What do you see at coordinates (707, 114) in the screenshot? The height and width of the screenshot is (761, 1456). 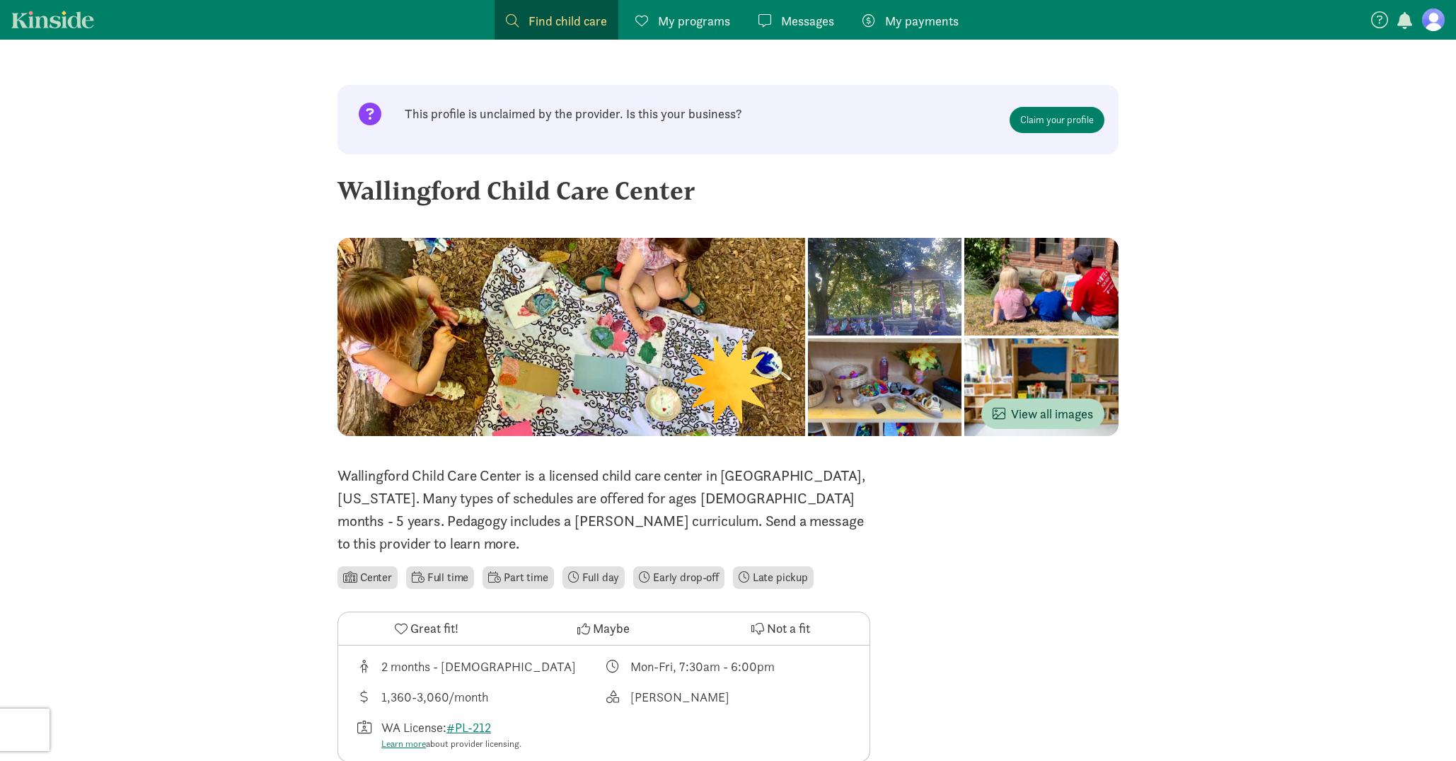 I see `p: This profile is unclaimed by the provider. Is this your business?` at bounding box center [707, 114].